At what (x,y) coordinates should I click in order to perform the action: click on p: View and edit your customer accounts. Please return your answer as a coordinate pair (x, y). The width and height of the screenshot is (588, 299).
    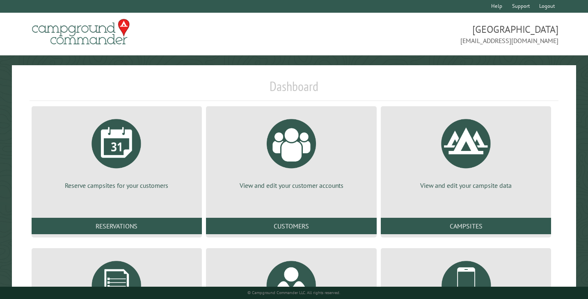
    Looking at the image, I should click on (291, 185).